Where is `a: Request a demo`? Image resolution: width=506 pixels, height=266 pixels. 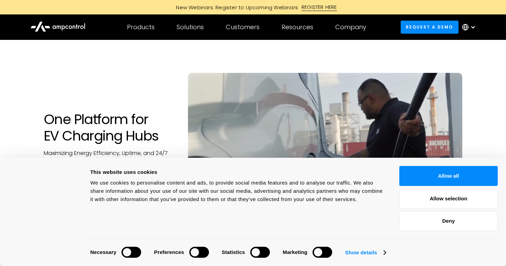 a: Request a demo is located at coordinates (429, 27).